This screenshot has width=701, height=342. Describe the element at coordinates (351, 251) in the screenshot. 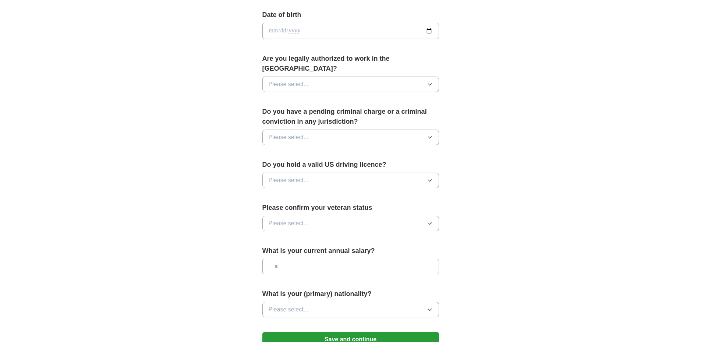

I see `label: What is your current annual salary?` at that location.